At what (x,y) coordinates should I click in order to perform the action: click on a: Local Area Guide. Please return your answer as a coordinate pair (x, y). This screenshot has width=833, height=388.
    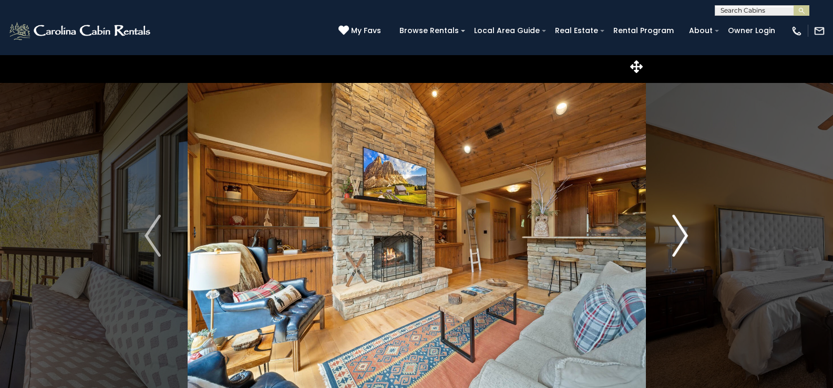
    Looking at the image, I should click on (507, 30).